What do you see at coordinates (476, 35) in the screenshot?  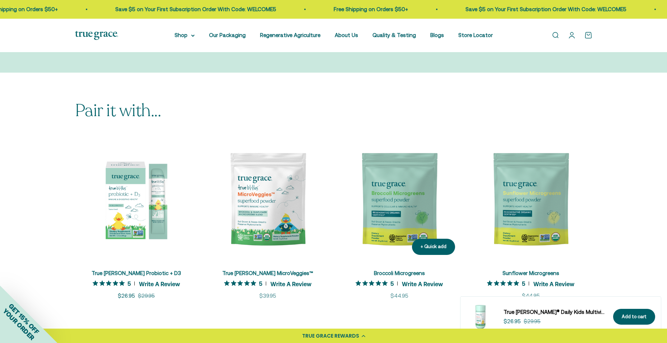 I see `a: Store Locator` at bounding box center [476, 35].